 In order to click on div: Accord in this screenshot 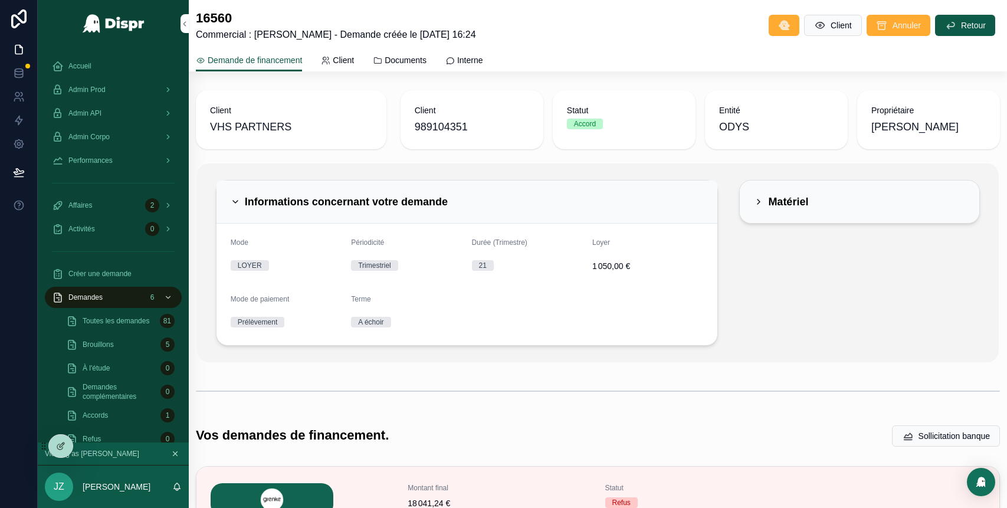, I will do `click(585, 124)`.